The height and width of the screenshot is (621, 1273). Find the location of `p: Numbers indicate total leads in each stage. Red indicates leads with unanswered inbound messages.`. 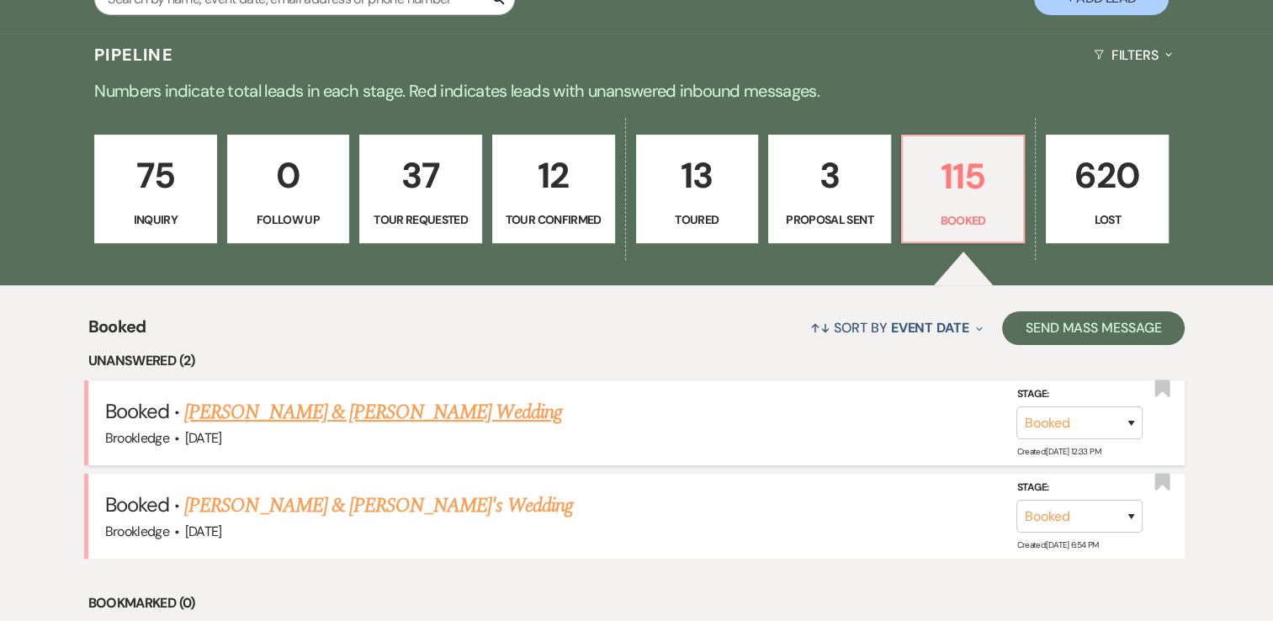

p: Numbers indicate total leads in each stage. Red indicates leads with unanswered inbound messages. is located at coordinates (637, 91).